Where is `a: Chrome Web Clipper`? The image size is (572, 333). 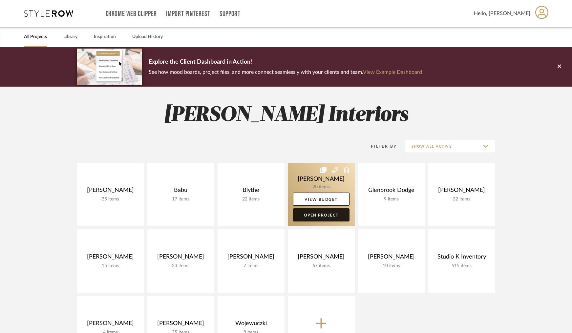 a: Chrome Web Clipper is located at coordinates (131, 14).